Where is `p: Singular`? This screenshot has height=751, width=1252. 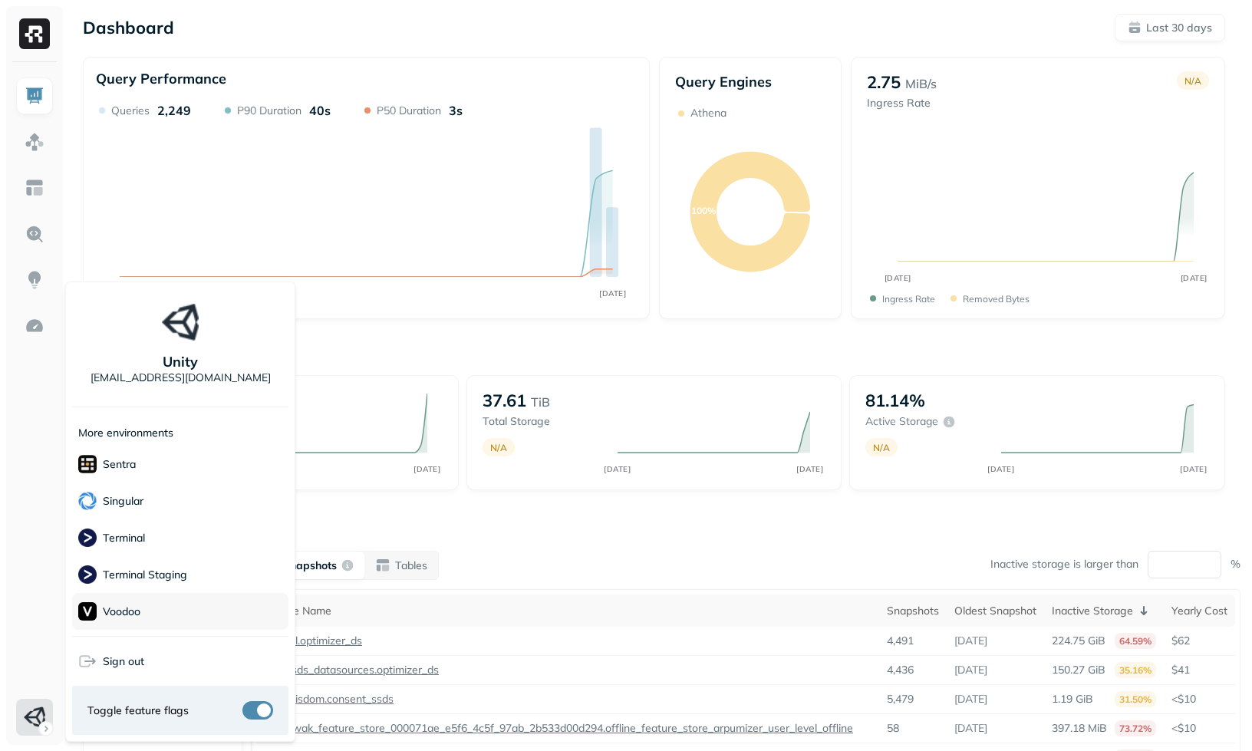
p: Singular is located at coordinates (123, 501).